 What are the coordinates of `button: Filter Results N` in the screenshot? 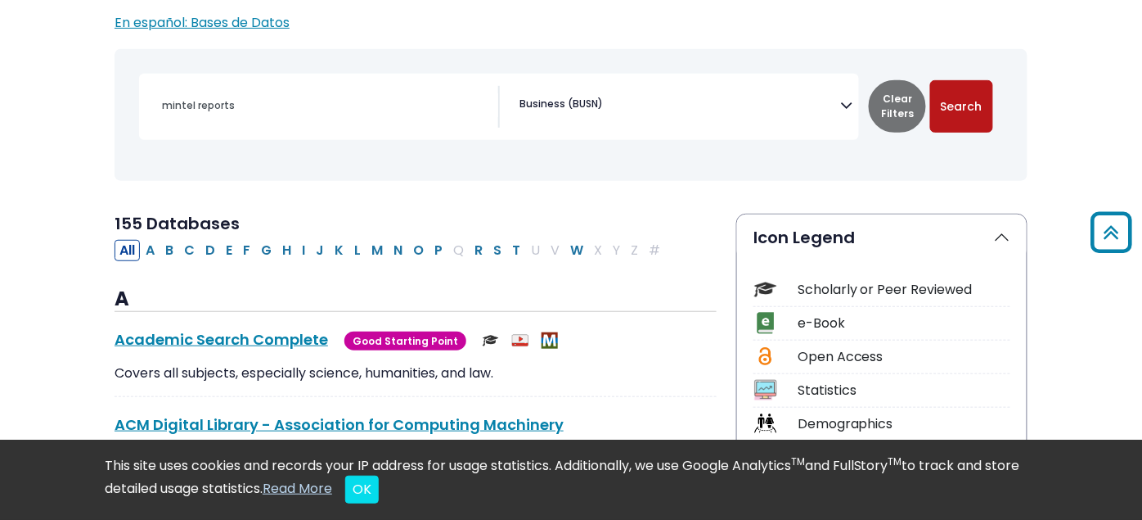 It's located at (398, 250).